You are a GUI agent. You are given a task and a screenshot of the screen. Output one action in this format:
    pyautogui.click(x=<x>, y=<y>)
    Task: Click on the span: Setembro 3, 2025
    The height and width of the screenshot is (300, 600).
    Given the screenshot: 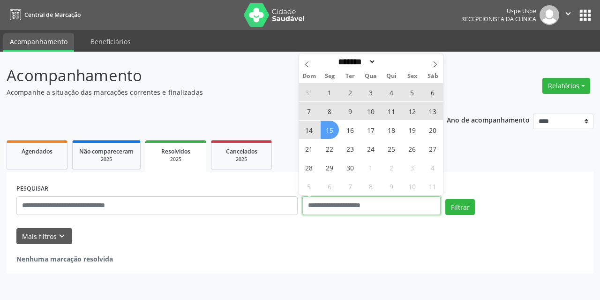 What is the action you would take?
    pyautogui.click(x=371, y=92)
    